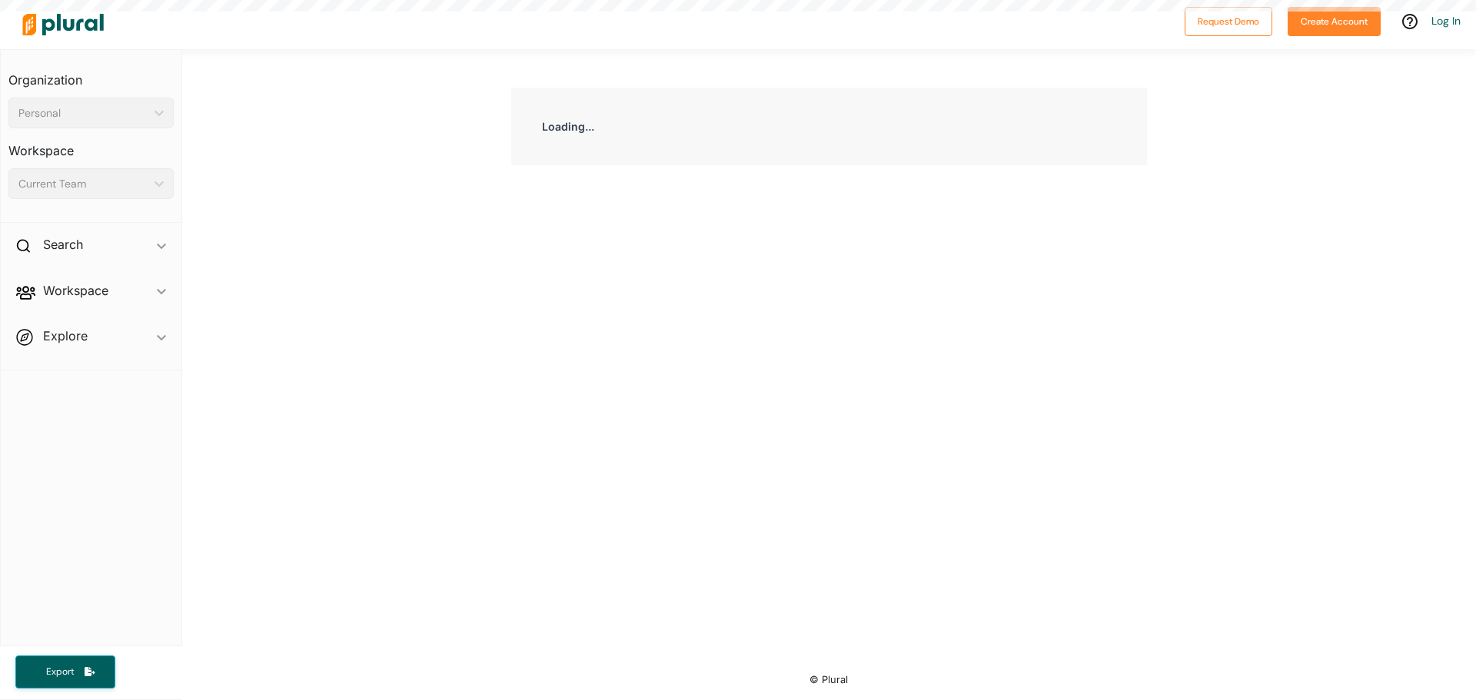 The image size is (1476, 700). I want to click on button: Create Account, so click(1334, 22).